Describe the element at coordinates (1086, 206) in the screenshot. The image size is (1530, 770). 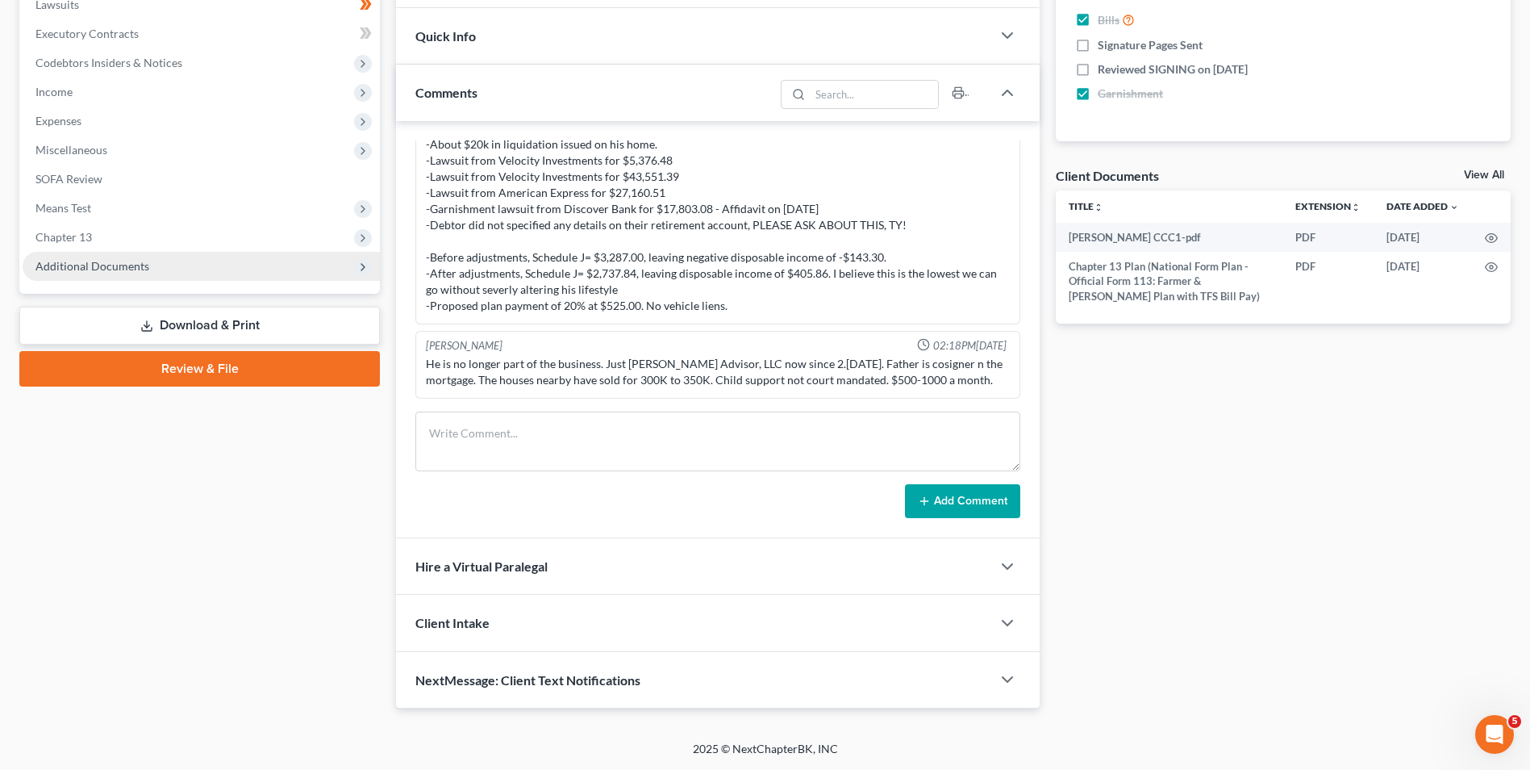
I see `a: Titleunfold_more` at that location.